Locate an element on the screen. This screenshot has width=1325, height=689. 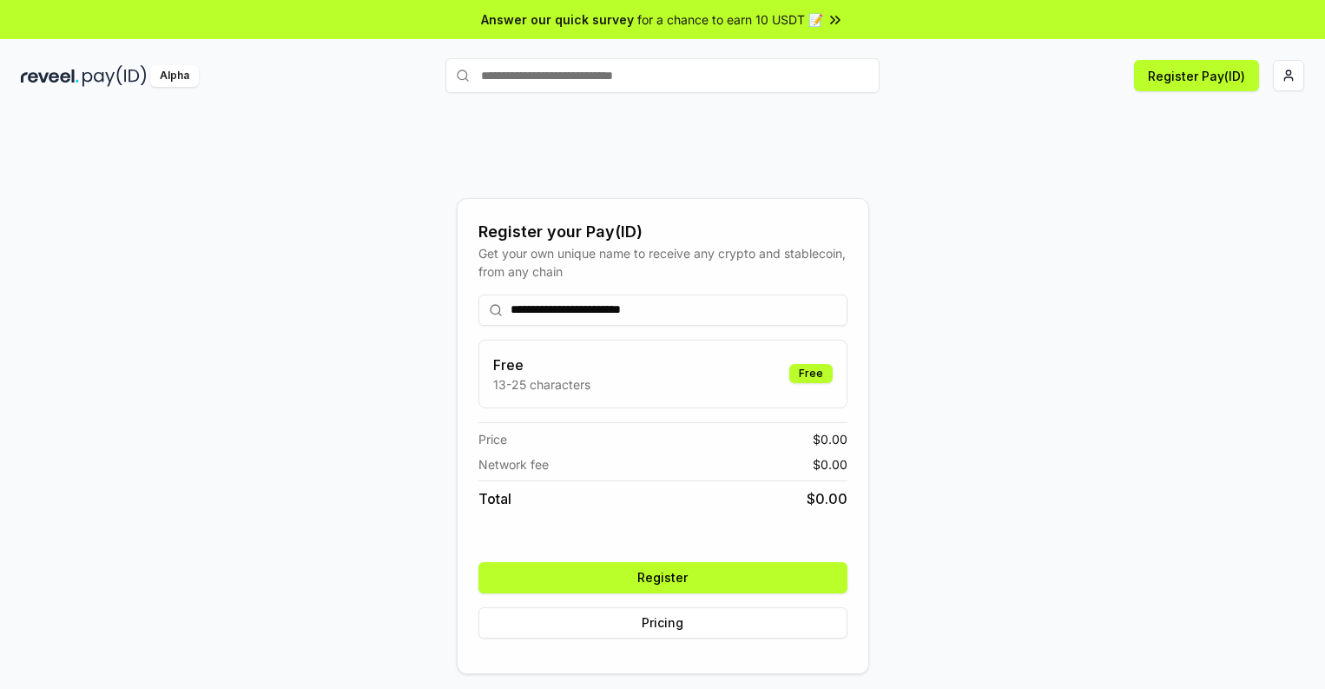
div: Free is located at coordinates (811, 373).